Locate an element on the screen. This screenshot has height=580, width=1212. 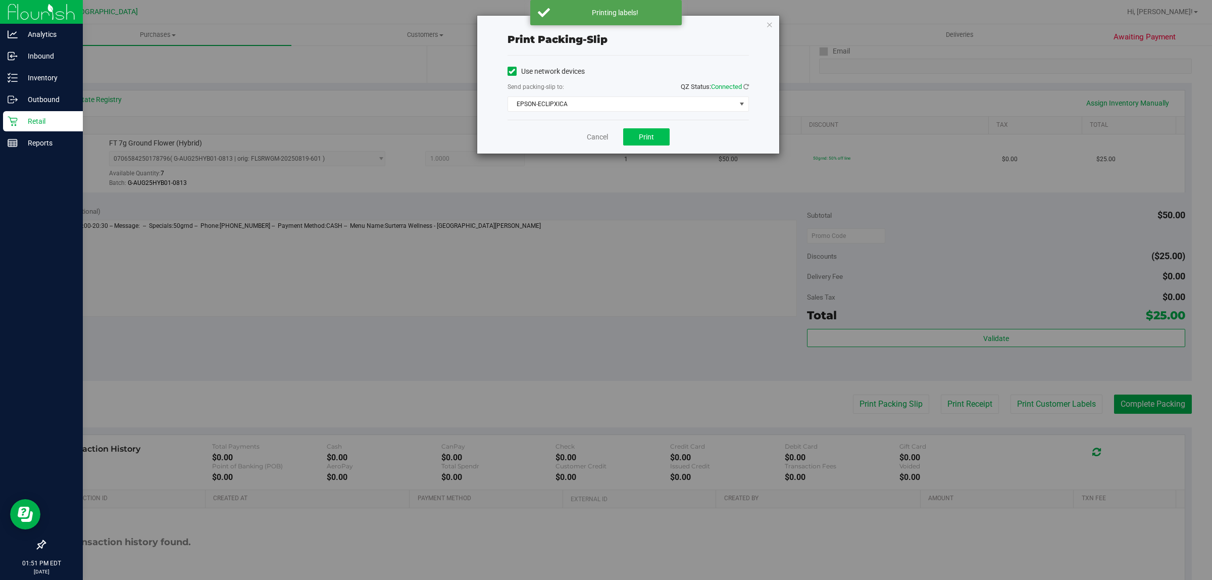
a: Cancel is located at coordinates (598, 137).